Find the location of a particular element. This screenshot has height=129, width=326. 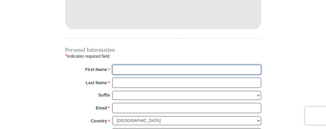

strong: First Name is located at coordinates (96, 70).